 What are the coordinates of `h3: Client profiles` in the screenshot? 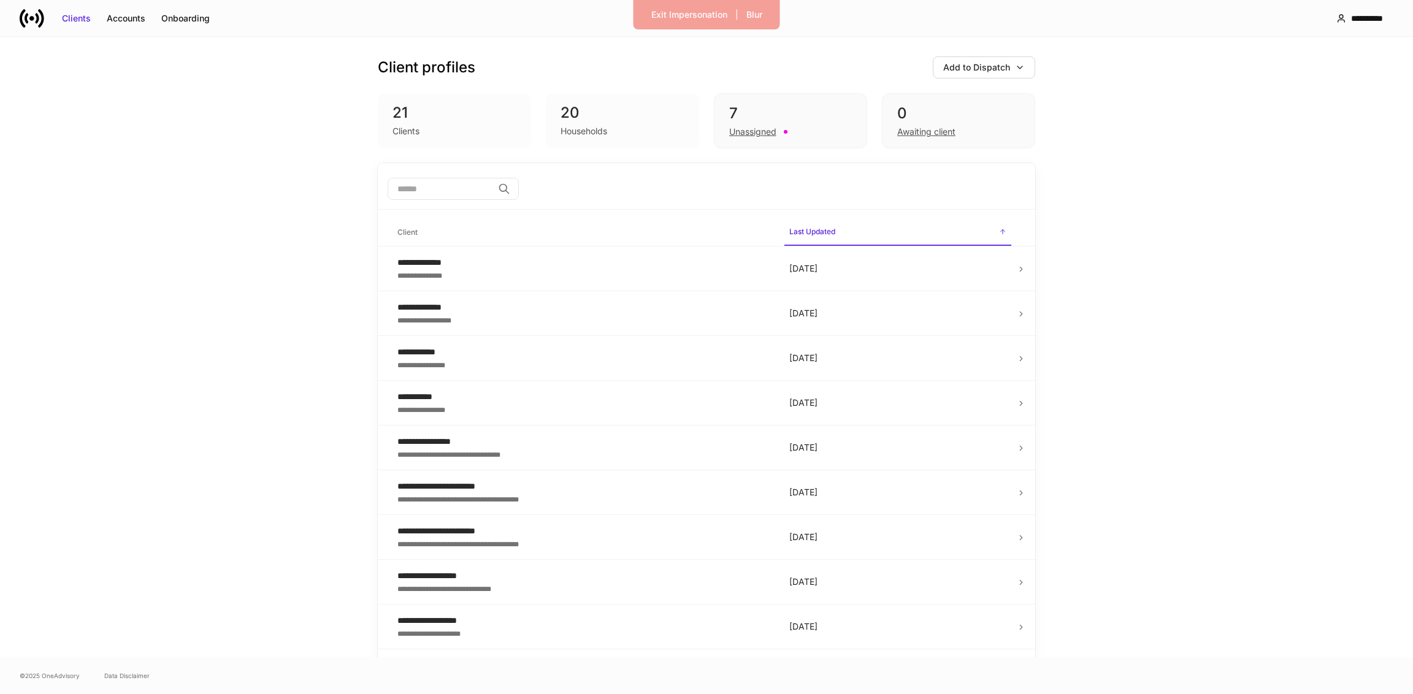 It's located at (426, 67).